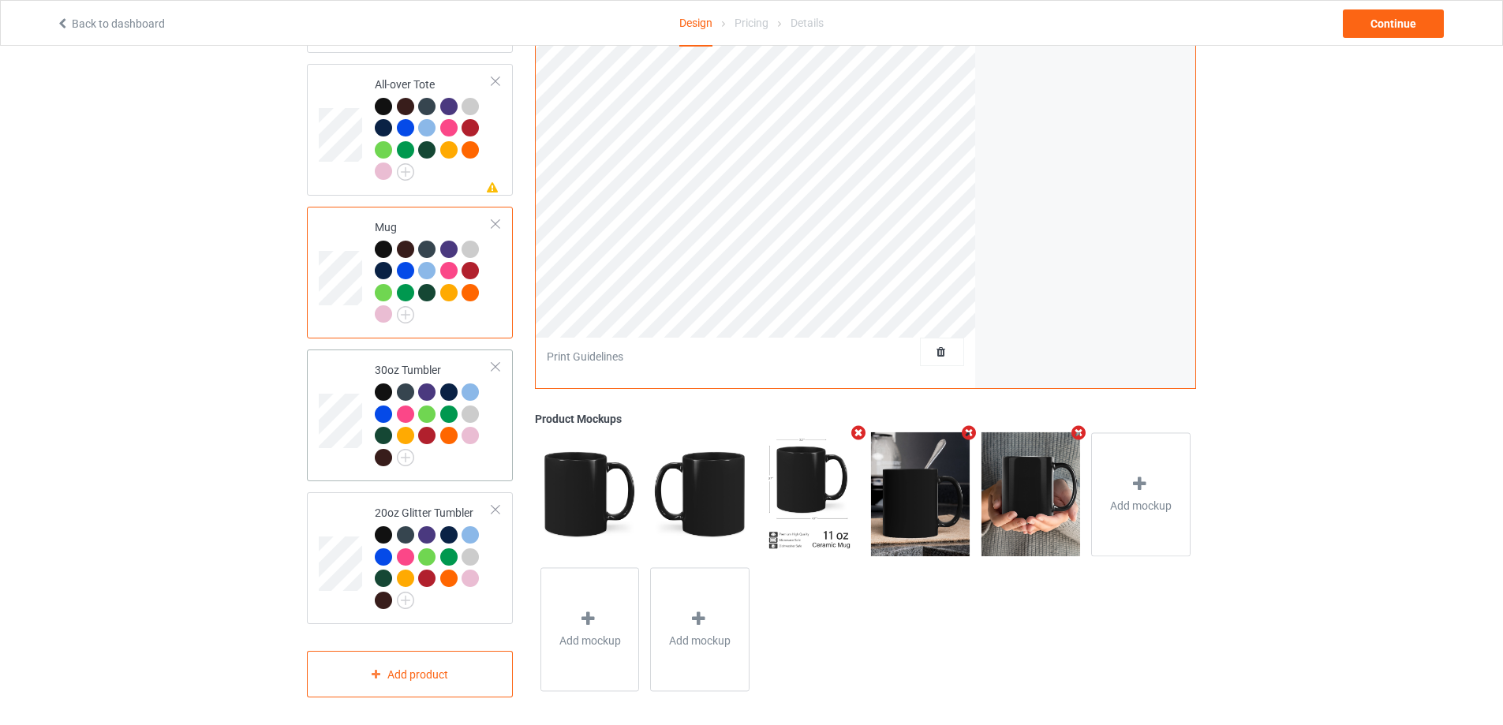 This screenshot has height=725, width=1503. I want to click on div: Design, so click(696, 24).